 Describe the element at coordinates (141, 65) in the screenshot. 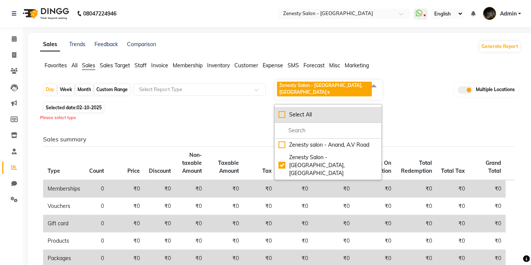

I see `span: Staff` at that location.